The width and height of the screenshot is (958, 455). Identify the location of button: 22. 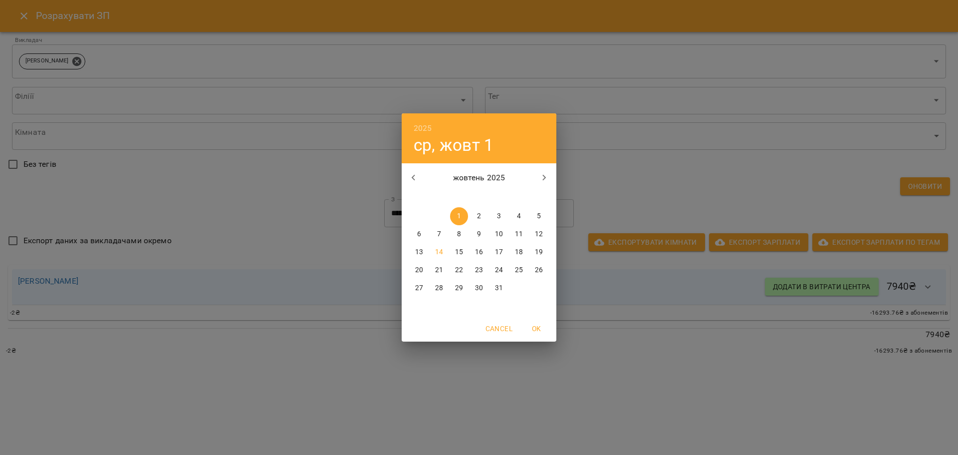
(459, 270).